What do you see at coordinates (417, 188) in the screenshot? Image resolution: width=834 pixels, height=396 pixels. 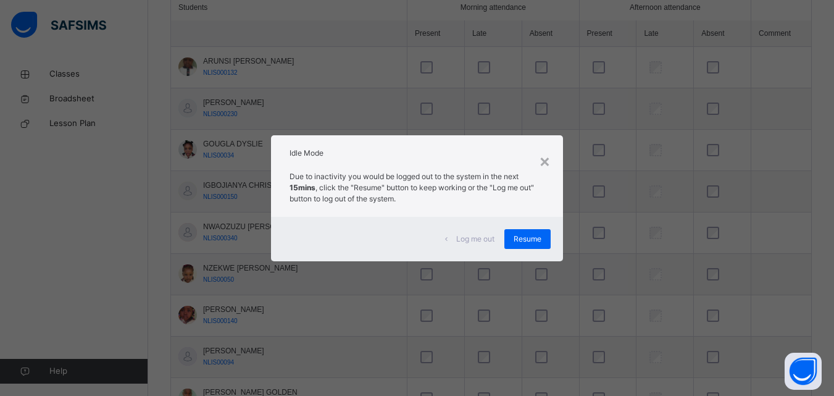 I see `p: Due to inactivity you would be logged out to the system in the next , click the "Resume" button t...` at bounding box center [417, 188].